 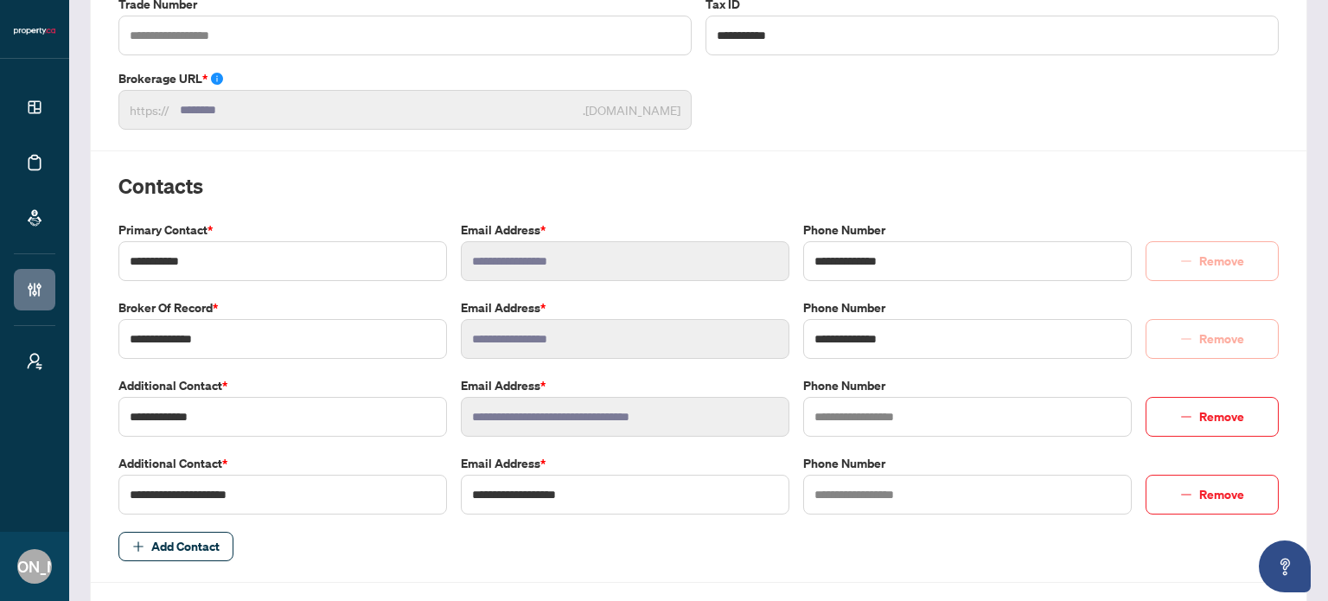 What do you see at coordinates (138, 546) in the screenshot?
I see `span: plus` at bounding box center [138, 546].